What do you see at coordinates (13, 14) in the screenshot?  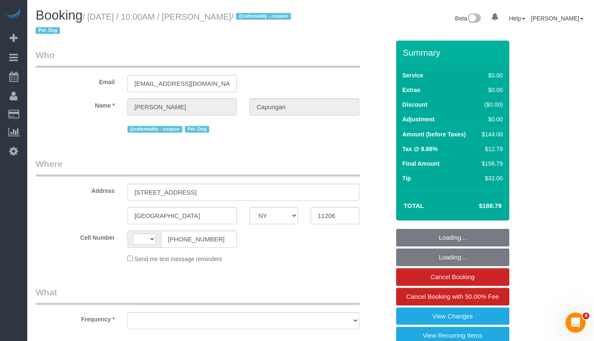 I see `img: Automaid Logo` at bounding box center [13, 14].